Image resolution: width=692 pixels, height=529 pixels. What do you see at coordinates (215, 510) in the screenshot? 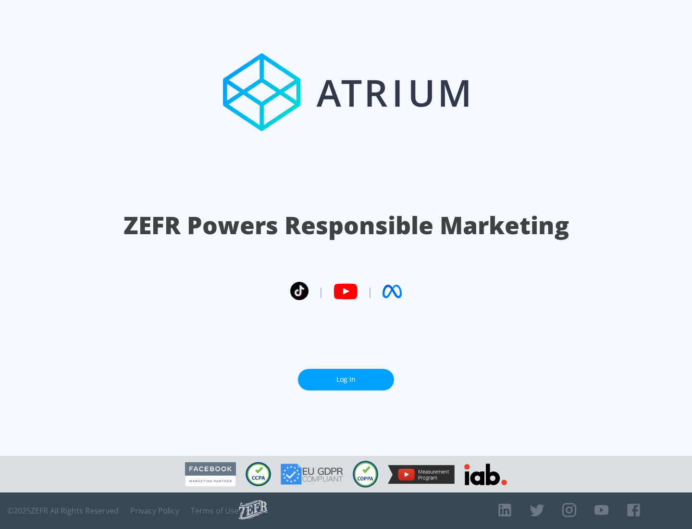
I see `a: Terms of Use` at bounding box center [215, 510].